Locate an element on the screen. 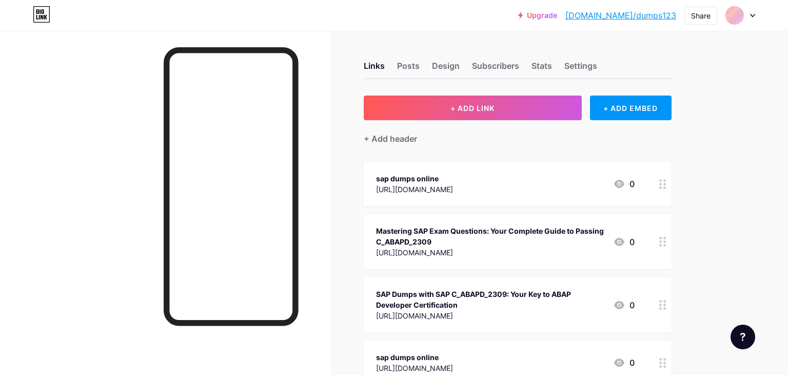 The image size is (788, 375). div: Settings is located at coordinates (581, 69).